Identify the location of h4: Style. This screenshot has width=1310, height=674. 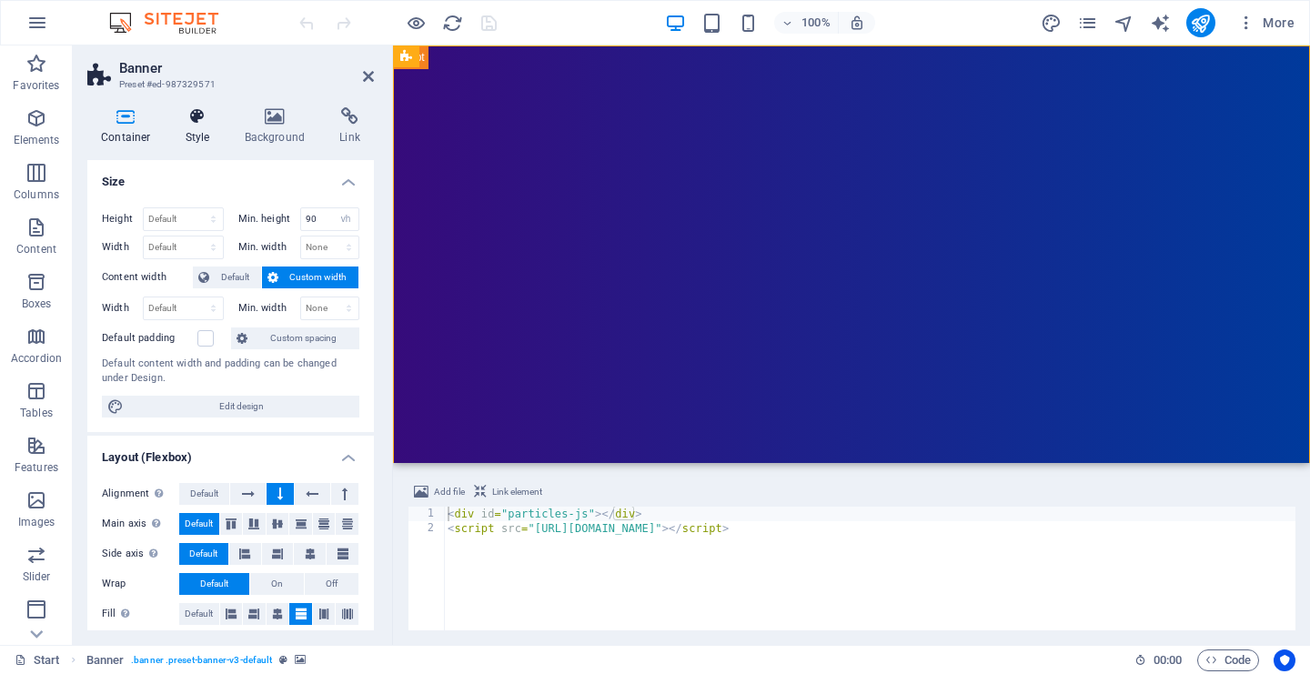
(201, 126).